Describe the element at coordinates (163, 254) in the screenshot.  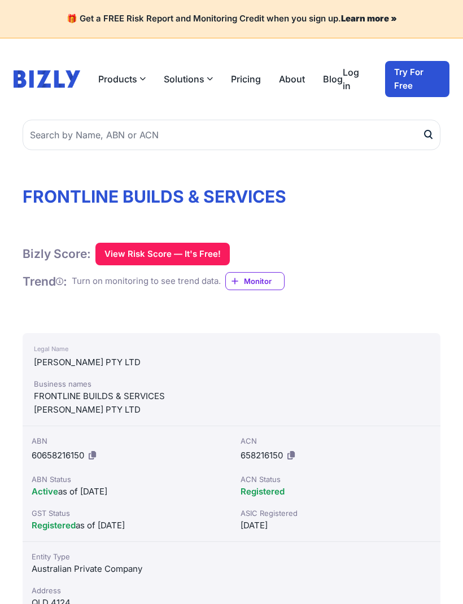
I see `button: View Risk Score — It's Free!` at that location.